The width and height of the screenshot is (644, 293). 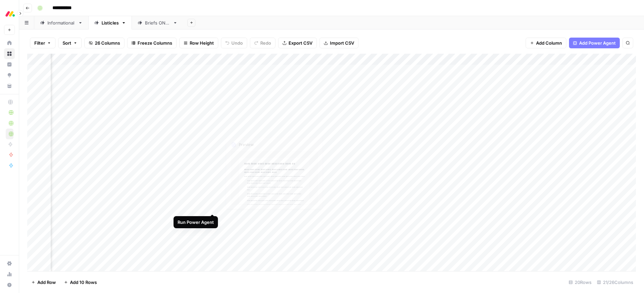 I want to click on button: Undo, so click(x=234, y=43).